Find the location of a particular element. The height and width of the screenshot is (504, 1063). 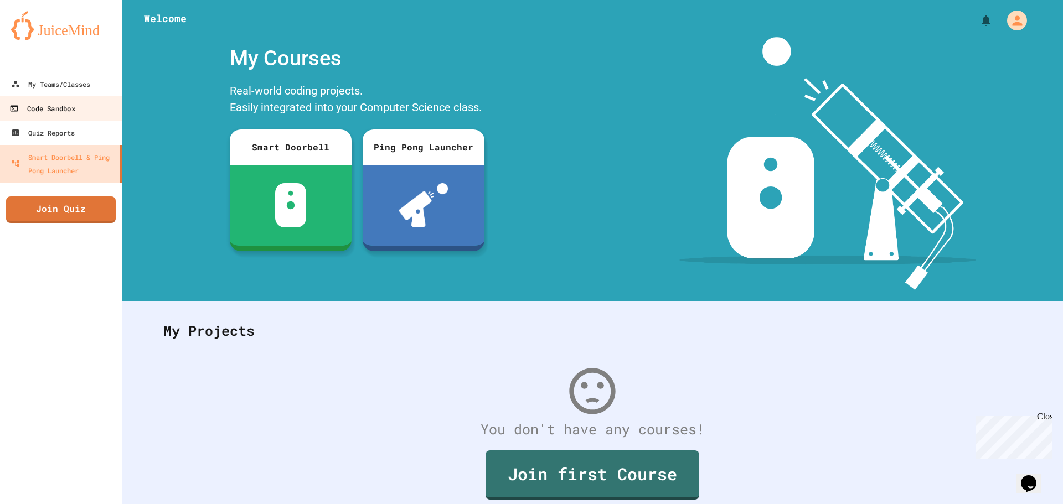

div: Chat with us now!Close is located at coordinates (40, 37).